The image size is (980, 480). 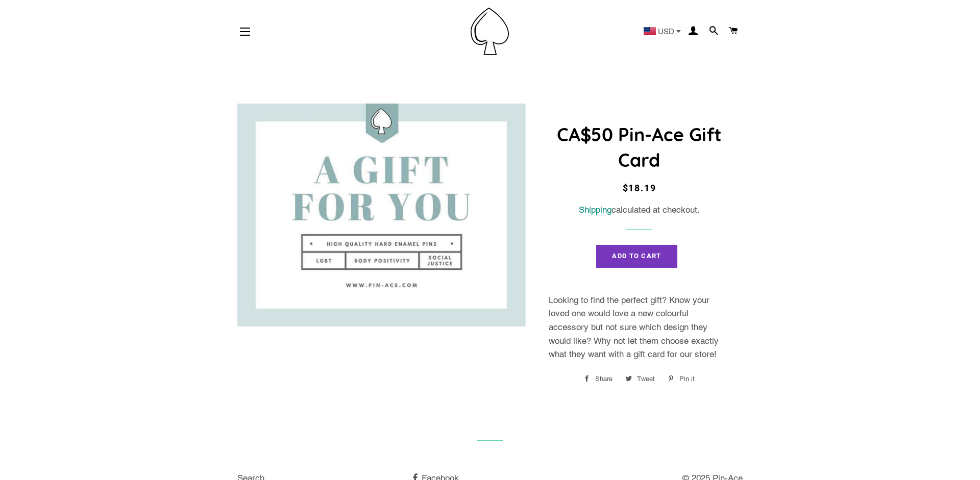 What do you see at coordinates (666, 31) in the screenshot?
I see `span: USD` at bounding box center [666, 31].